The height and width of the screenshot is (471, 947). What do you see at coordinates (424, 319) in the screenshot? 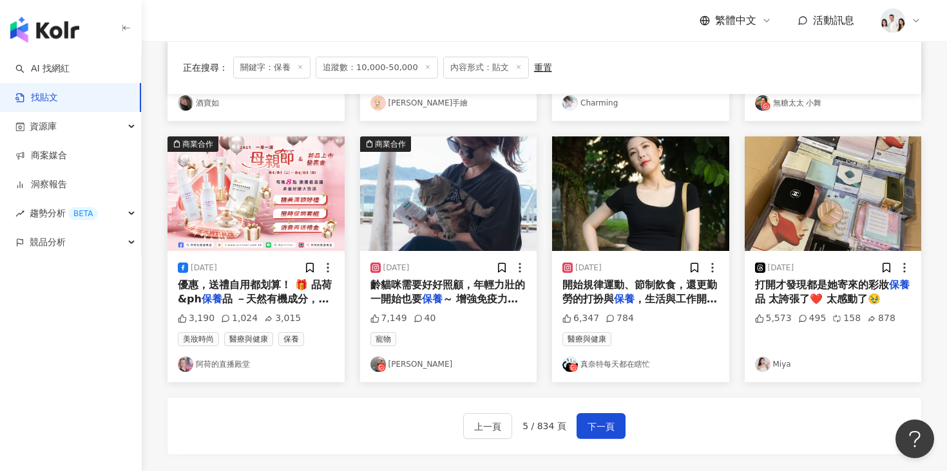
I see `div: 40` at bounding box center [424, 319].